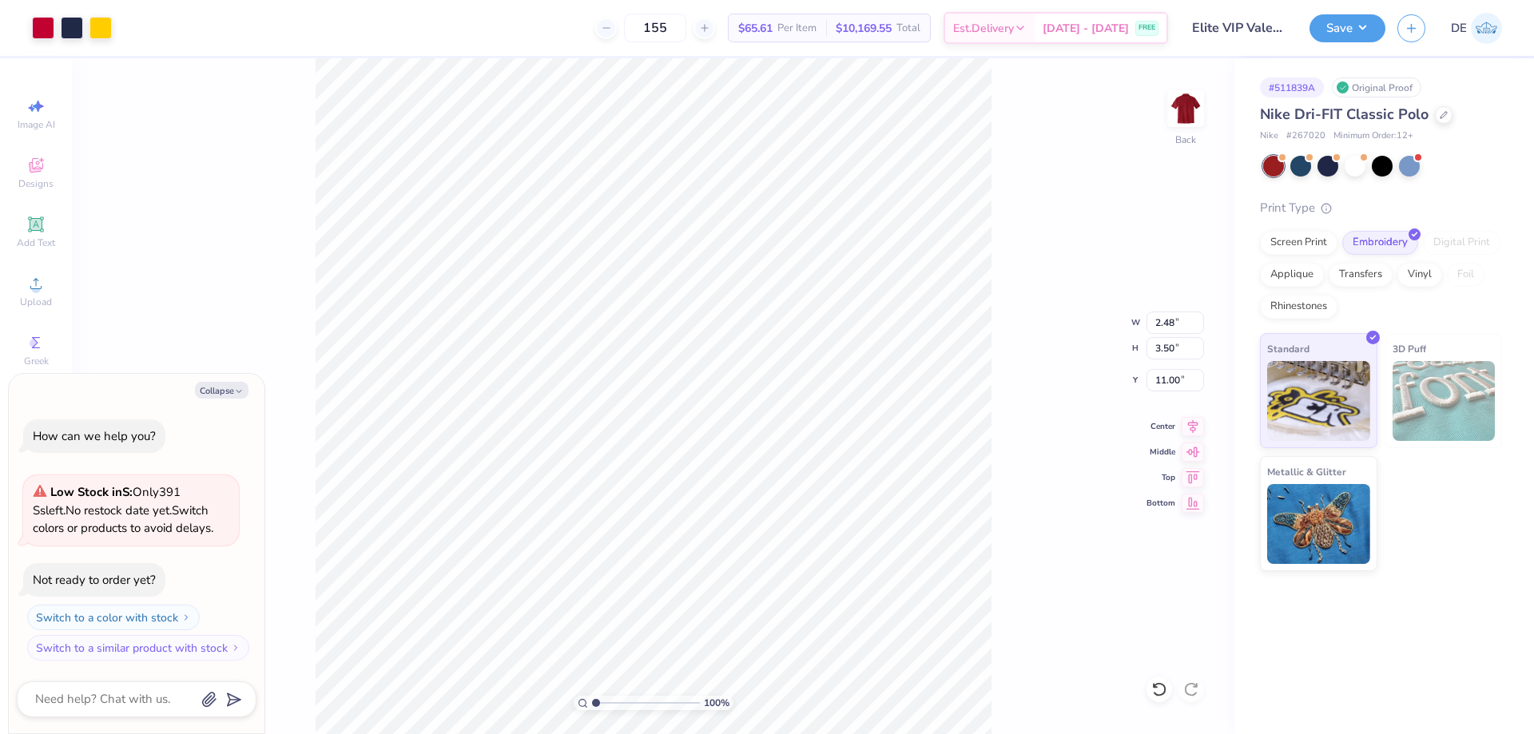 The width and height of the screenshot is (1534, 734). I want to click on a: DE, so click(1476, 28).